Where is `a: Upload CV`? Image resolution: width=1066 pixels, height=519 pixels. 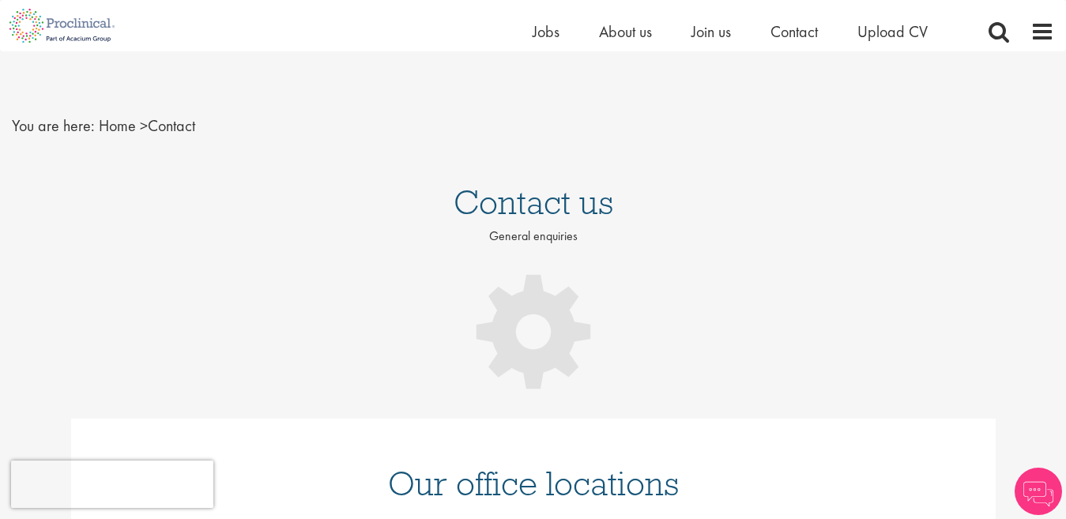 a: Upload CV is located at coordinates (893, 32).